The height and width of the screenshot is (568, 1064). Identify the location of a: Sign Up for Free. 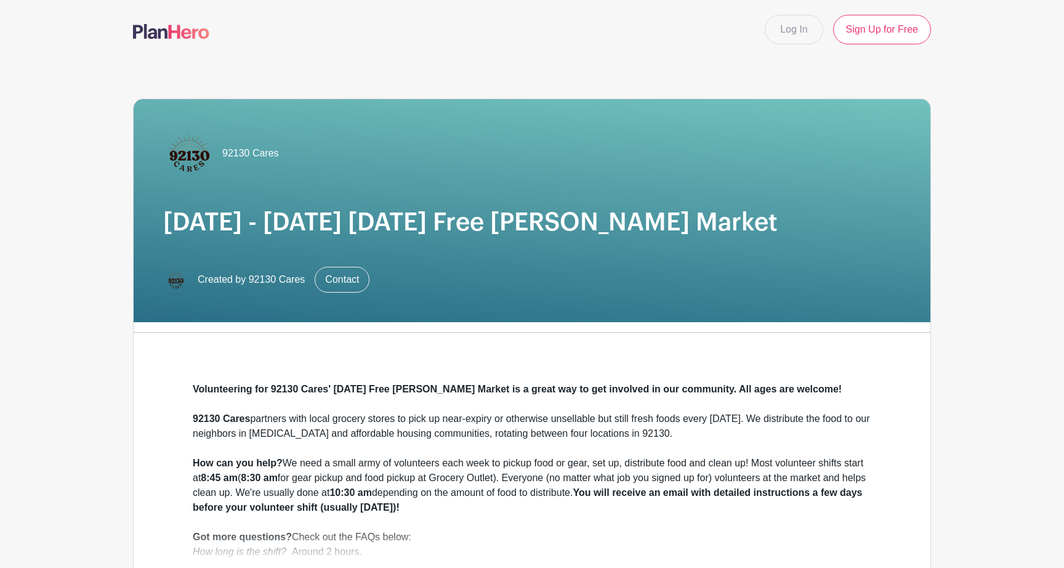
(882, 30).